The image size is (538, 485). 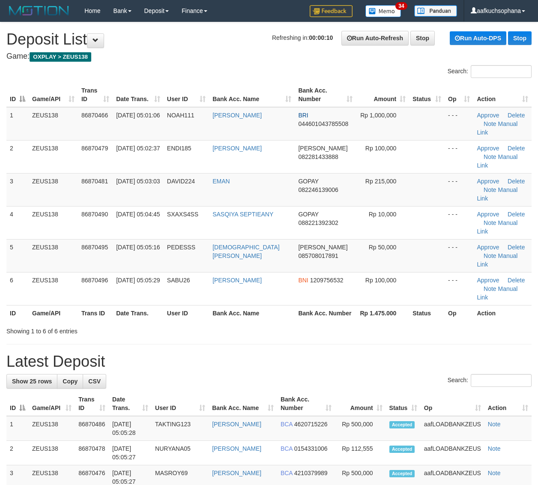 What do you see at coordinates (318, 256) in the screenshot?
I see `span: Copy 085708017891 to clipboard` at bounding box center [318, 256].